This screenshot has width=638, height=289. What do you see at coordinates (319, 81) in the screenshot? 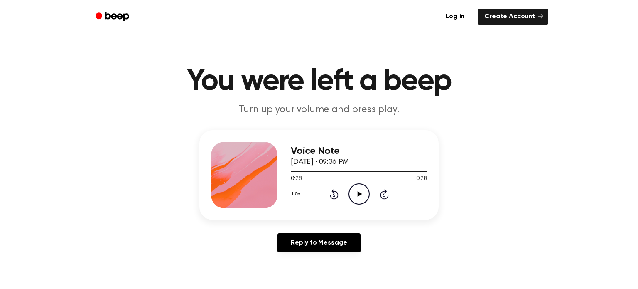
I see `h1: You were left a beep` at bounding box center [319, 81].